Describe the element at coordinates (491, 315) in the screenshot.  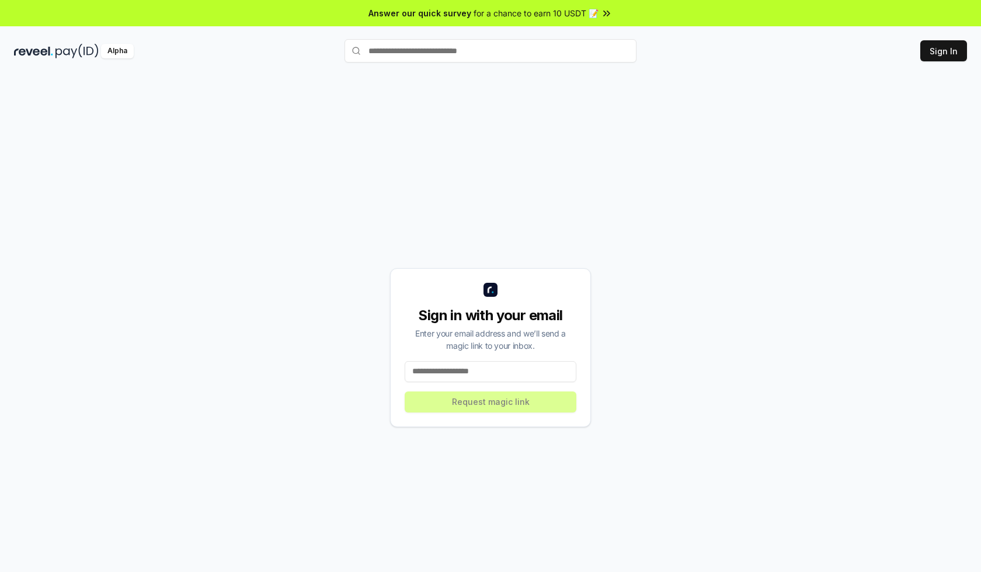
I see `div: Sign in with your email` at that location.